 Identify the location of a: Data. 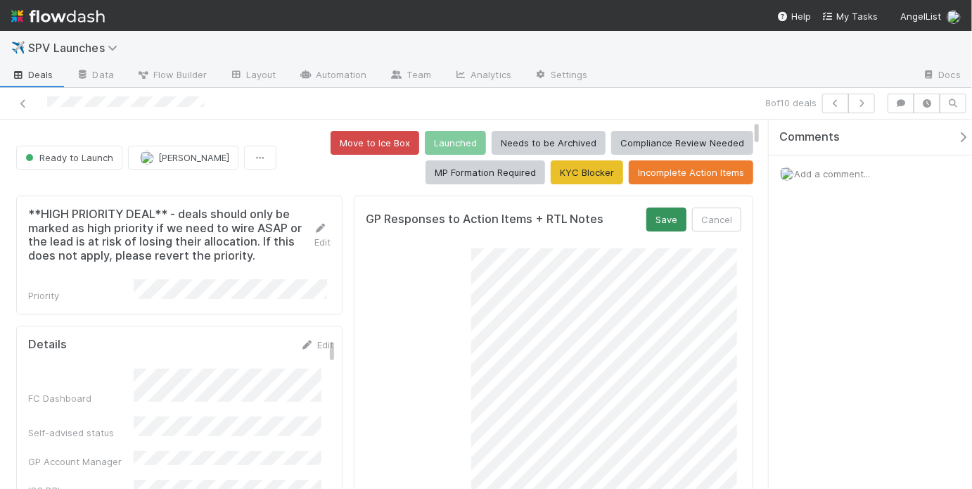
(95, 76).